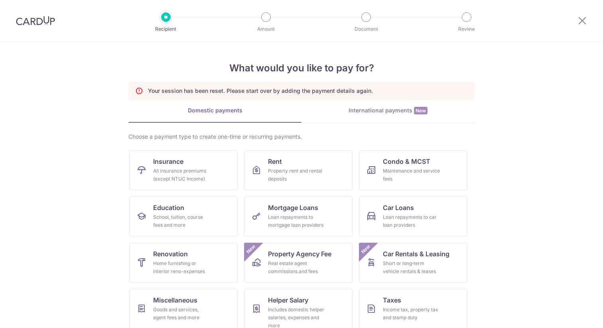  What do you see at coordinates (299, 263) in the screenshot?
I see `a: Property Agency FeeReal estate agent commissions and feesNew` at bounding box center [299, 263].